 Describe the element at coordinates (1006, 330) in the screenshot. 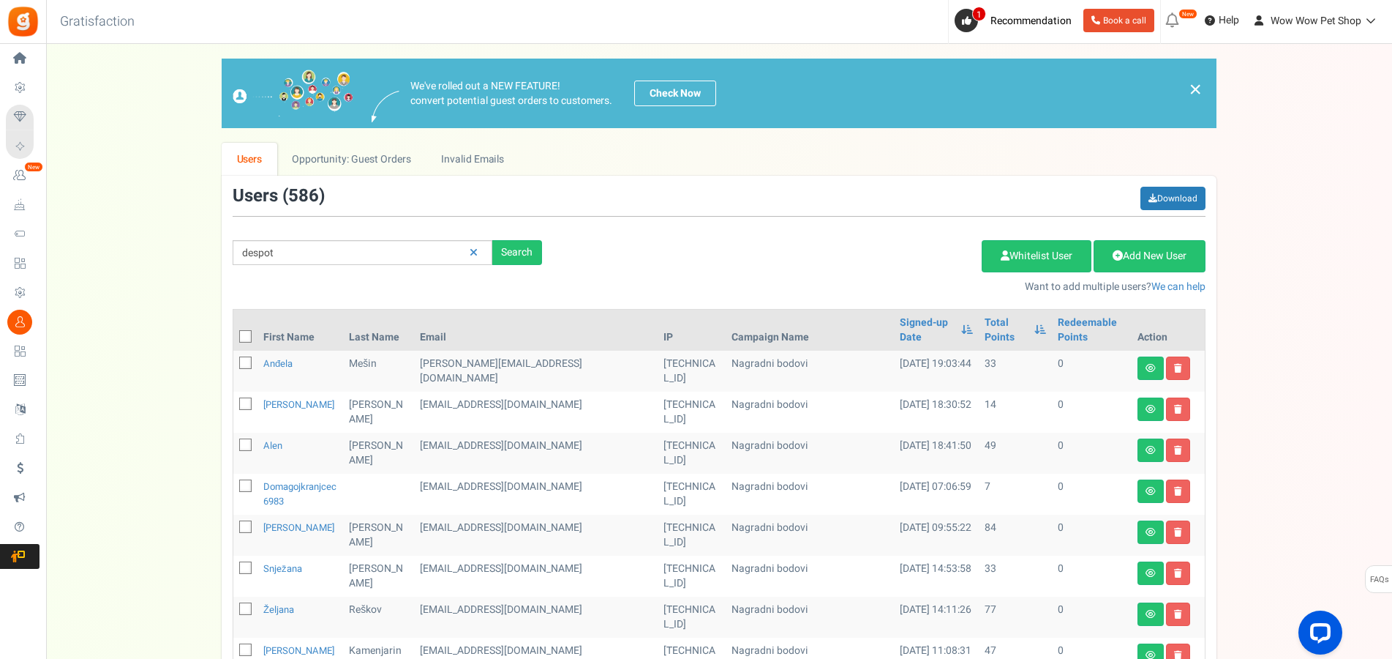

I see `a: Total Points` at that location.